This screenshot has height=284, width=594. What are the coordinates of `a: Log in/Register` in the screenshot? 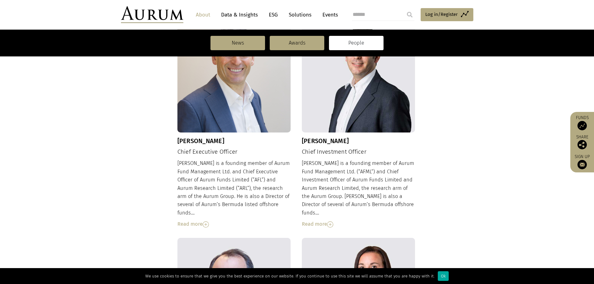 It's located at (446, 15).